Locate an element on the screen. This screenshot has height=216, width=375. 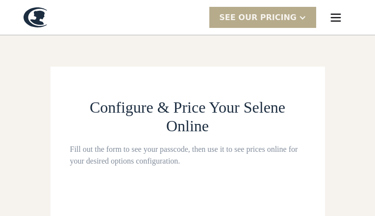
a: home is located at coordinates (35, 17).